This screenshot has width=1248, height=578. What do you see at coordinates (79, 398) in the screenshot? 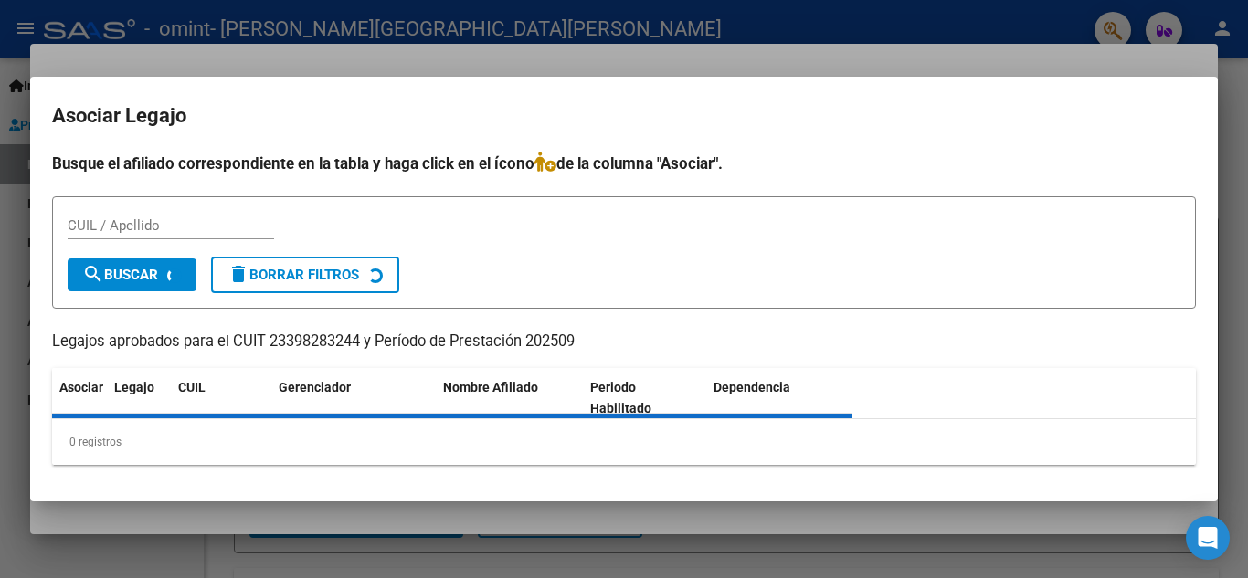
I see `datatable-header-cell: Asociar` at bounding box center [79, 398].